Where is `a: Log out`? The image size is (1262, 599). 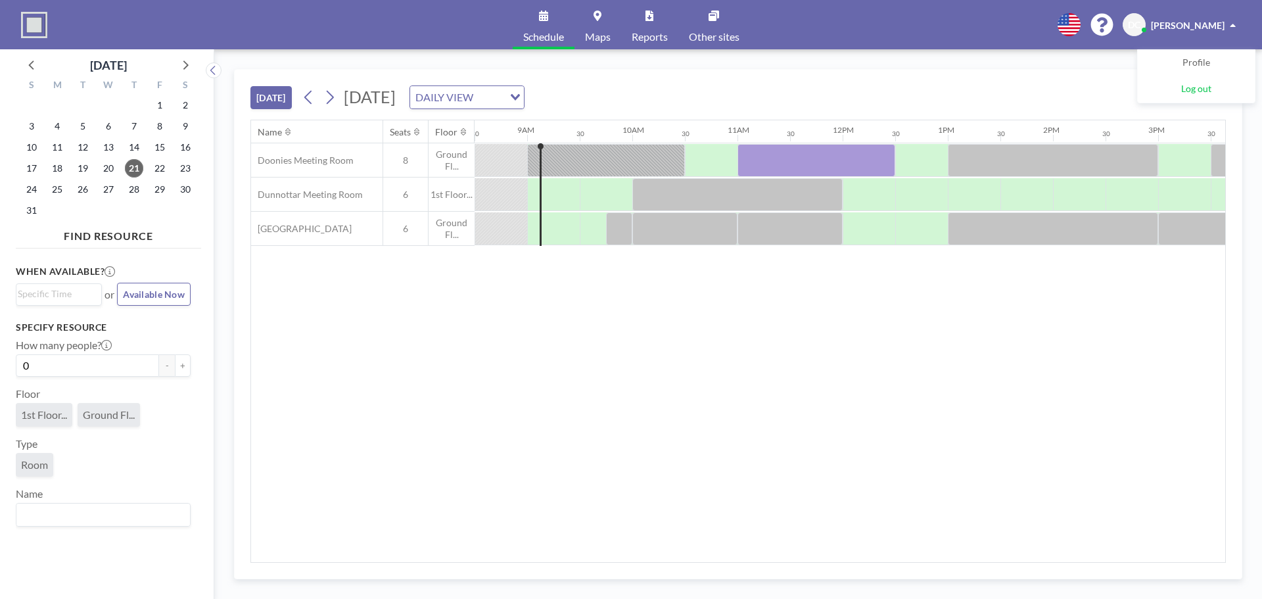 a: Log out is located at coordinates (1196, 89).